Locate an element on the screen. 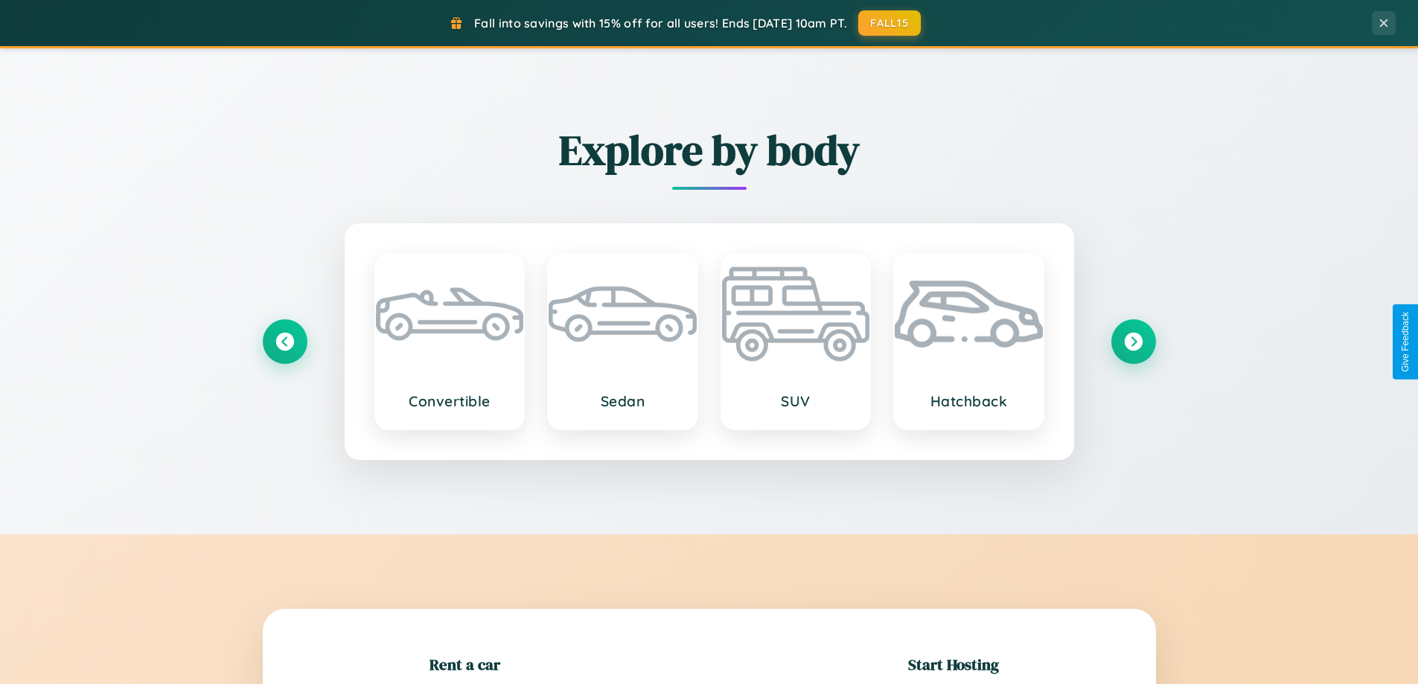 Image resolution: width=1418 pixels, height=684 pixels. h2: Start Hosting is located at coordinates (953, 664).